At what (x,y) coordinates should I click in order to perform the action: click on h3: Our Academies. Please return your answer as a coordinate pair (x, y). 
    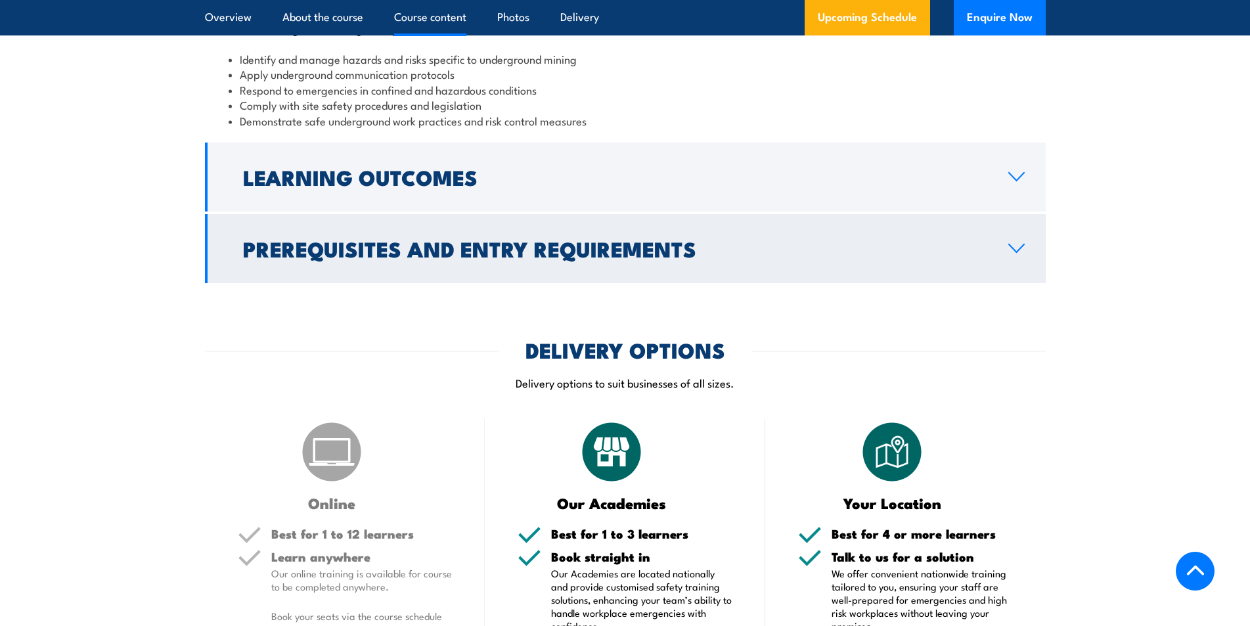
    Looking at the image, I should click on (612, 502).